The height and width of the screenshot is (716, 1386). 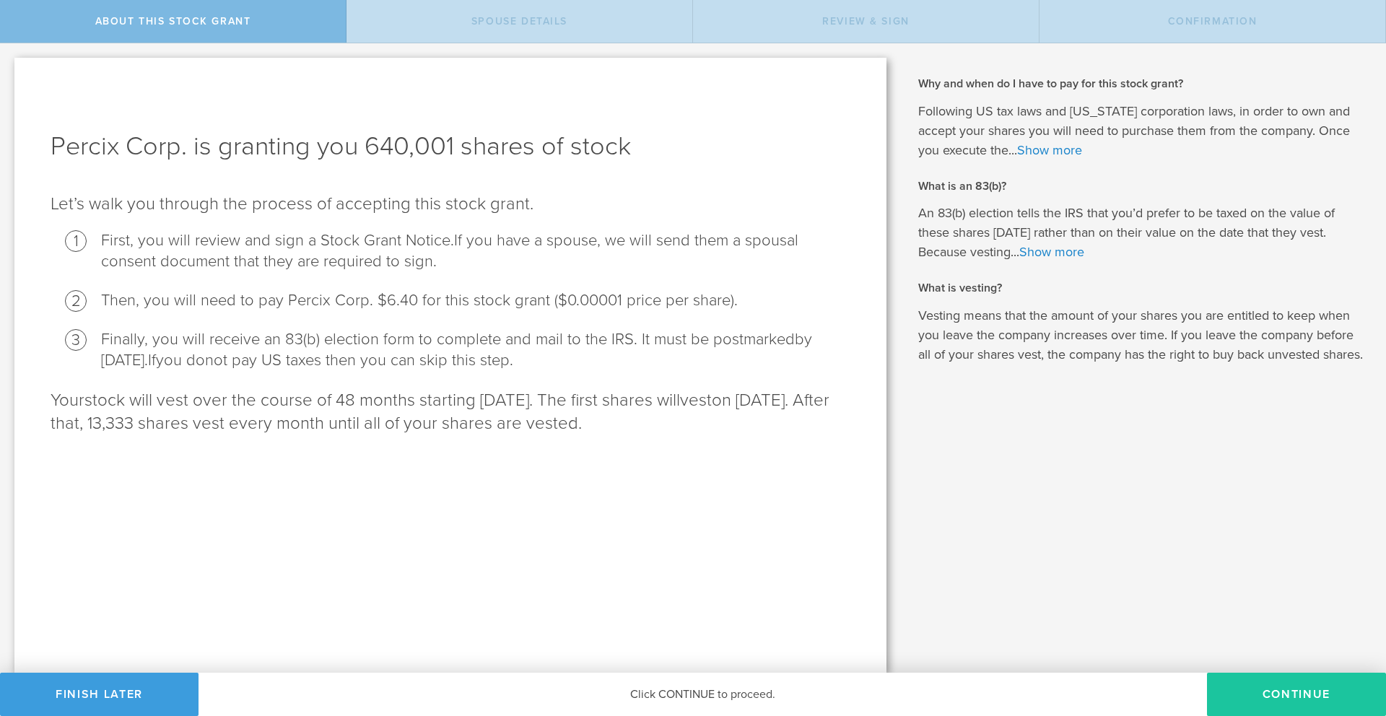 What do you see at coordinates (1297, 695) in the screenshot?
I see `button: CONTINUE` at bounding box center [1297, 695].